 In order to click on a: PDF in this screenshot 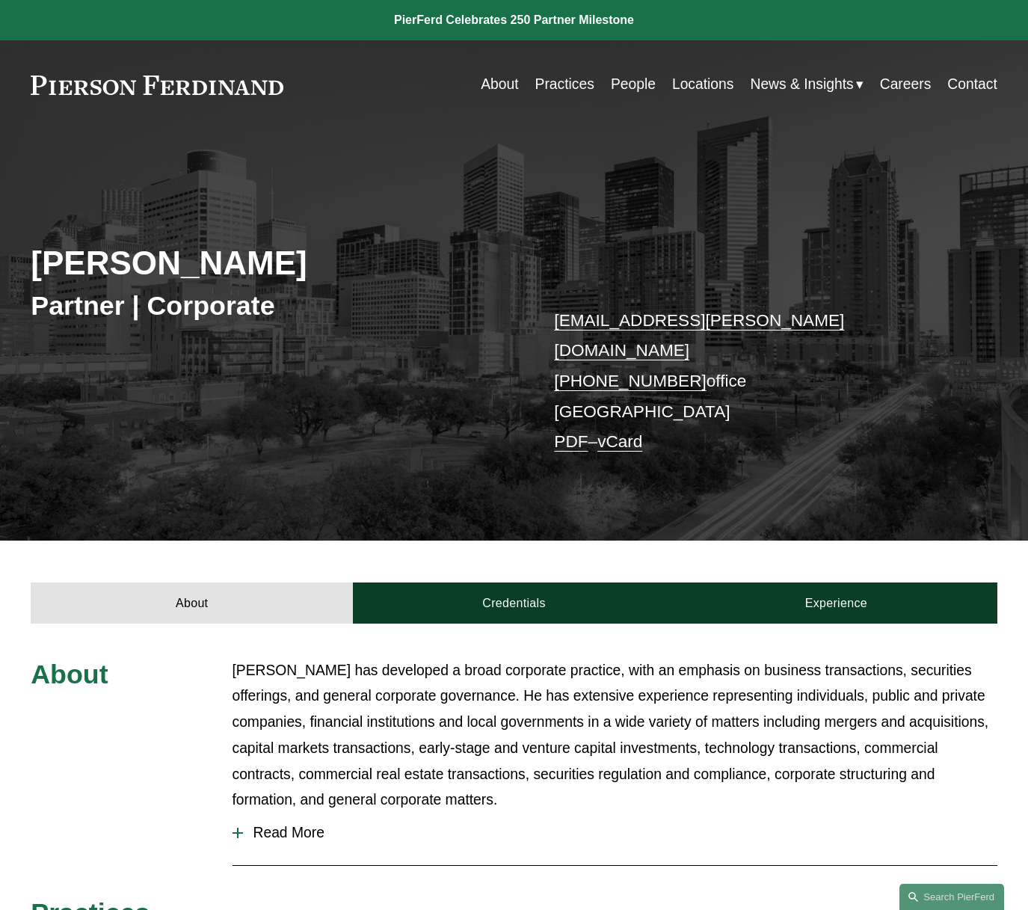, I will do `click(571, 441)`.